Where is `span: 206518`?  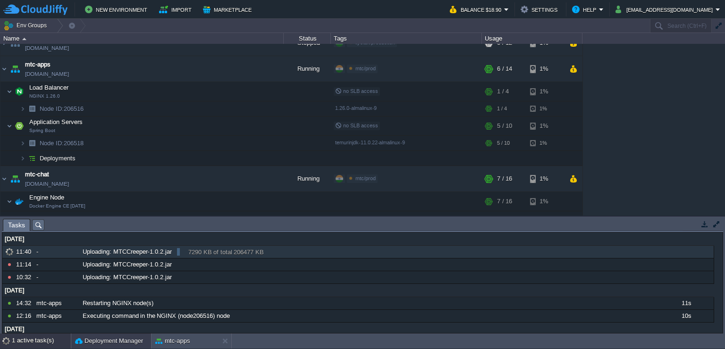 span: 206518 is located at coordinates (62, 143).